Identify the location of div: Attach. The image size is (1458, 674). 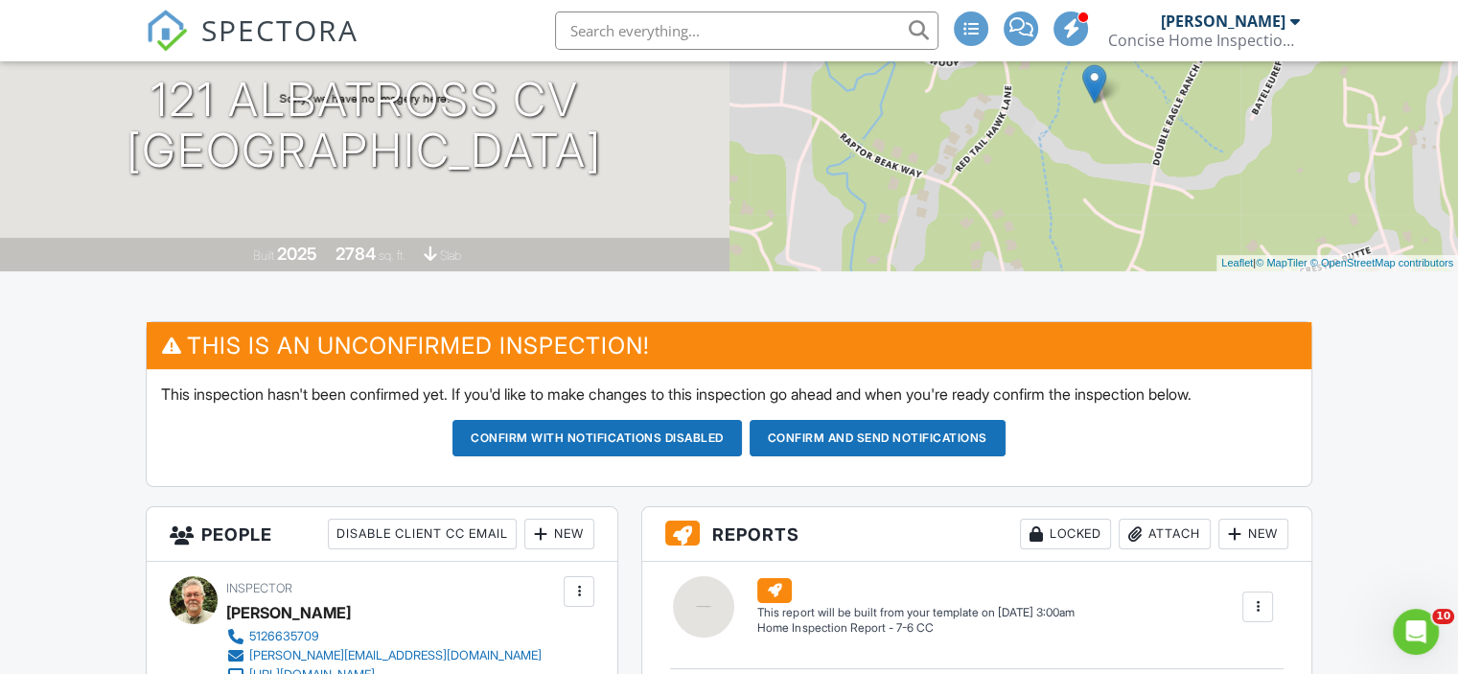
(1165, 534).